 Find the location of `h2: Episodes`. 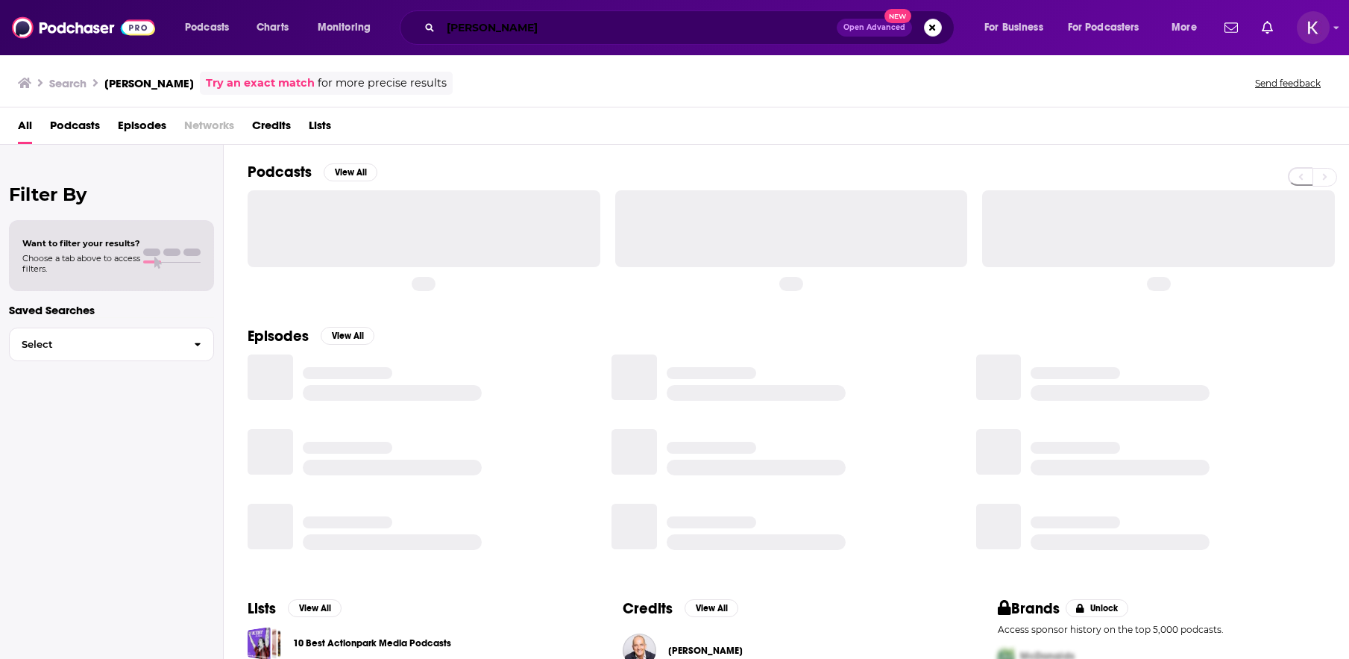

h2: Episodes is located at coordinates (278, 336).